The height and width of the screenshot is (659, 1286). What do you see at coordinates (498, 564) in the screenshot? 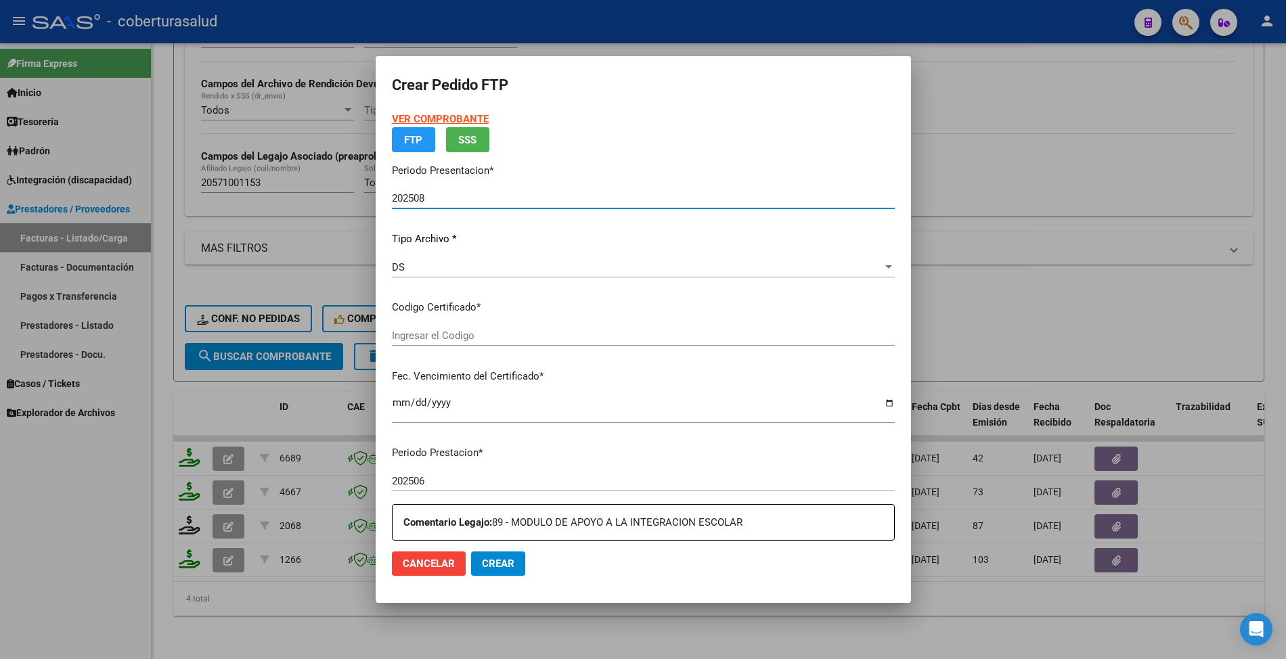
I see `span: Crear` at bounding box center [498, 564].